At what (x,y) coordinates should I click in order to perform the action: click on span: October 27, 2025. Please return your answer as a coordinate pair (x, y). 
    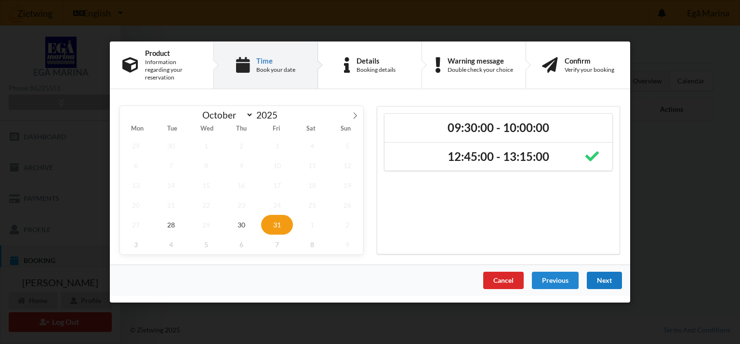
    Looking at the image, I should click on (136, 224).